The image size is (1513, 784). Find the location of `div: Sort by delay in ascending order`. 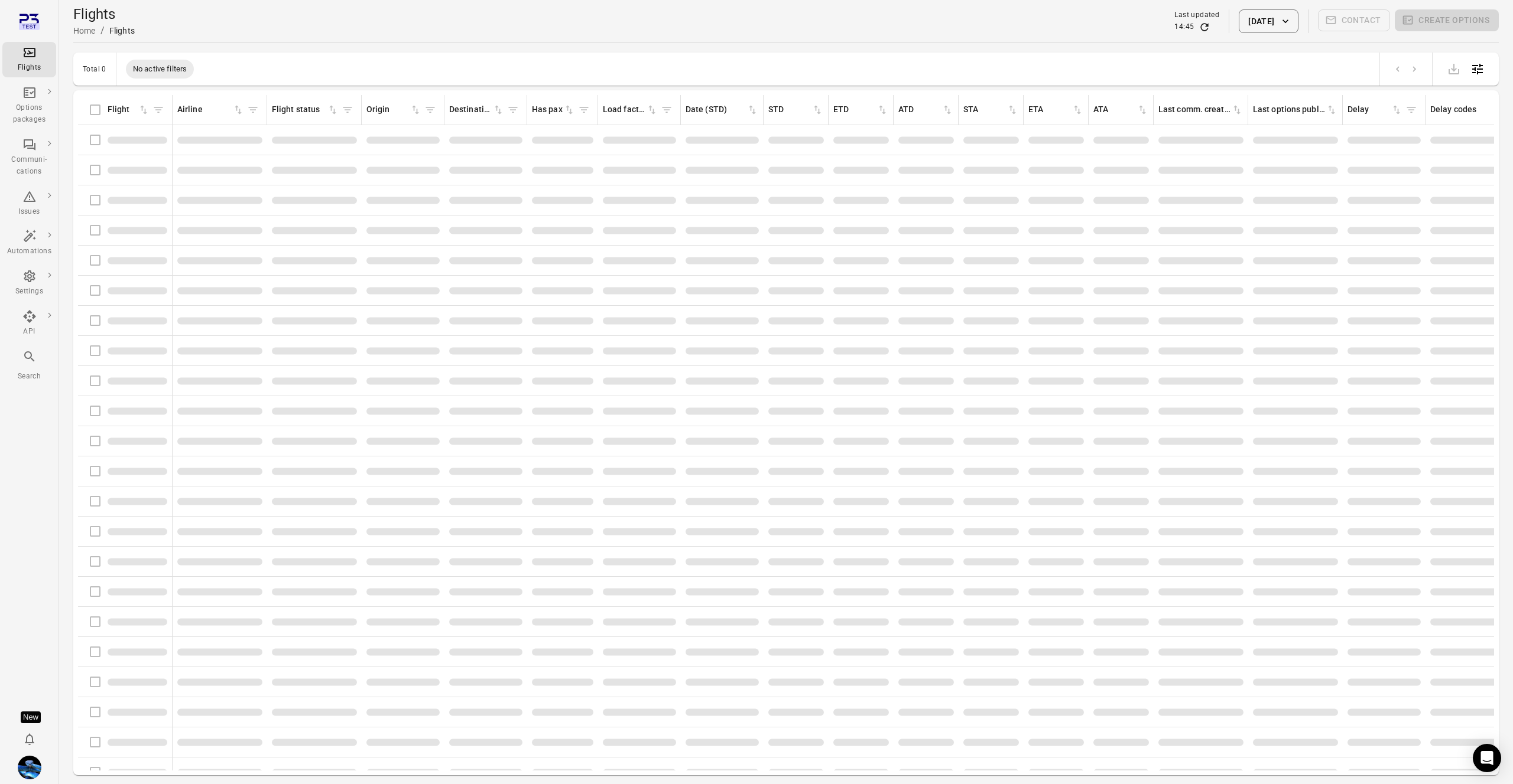

div: Sort by delay in ascending order is located at coordinates (1375, 110).